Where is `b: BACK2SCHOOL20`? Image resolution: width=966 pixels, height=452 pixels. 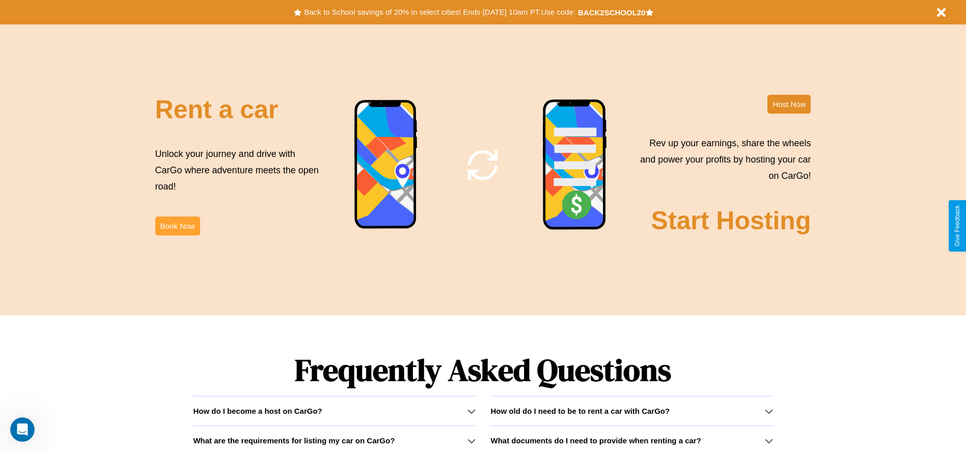 b: BACK2SCHOOL20 is located at coordinates (611, 12).